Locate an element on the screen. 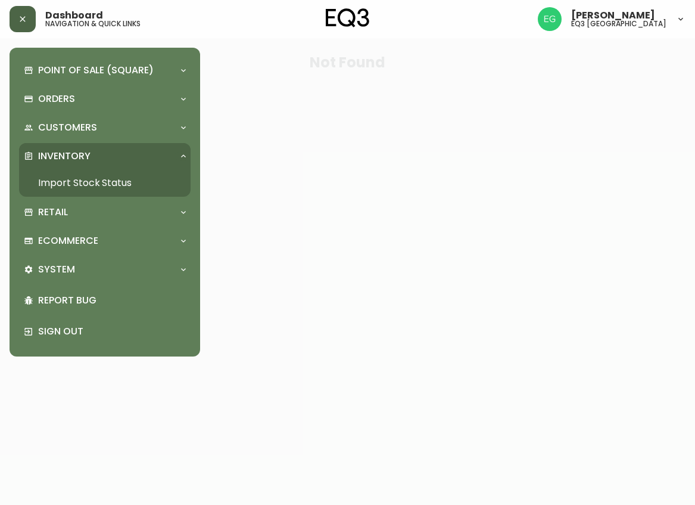 The height and width of the screenshot is (505, 695). div: Orders is located at coordinates (105, 99).